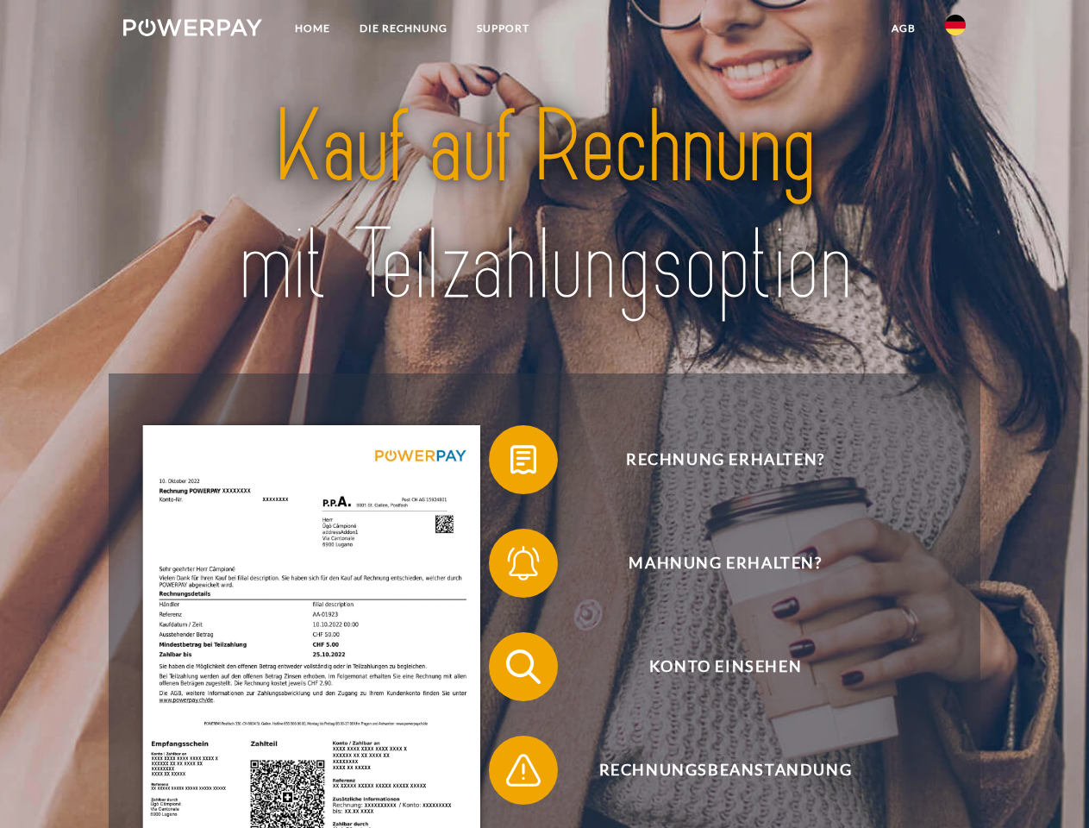 The height and width of the screenshot is (828, 1089). I want to click on button: Rechnungsbeanstandung, so click(713, 770).